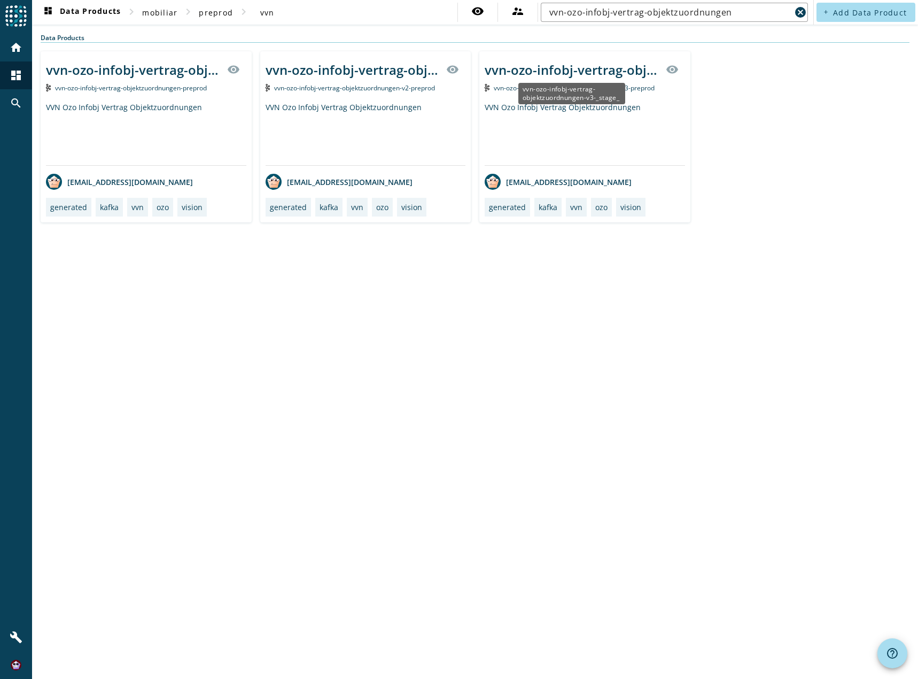 This screenshot has height=679, width=918. What do you see at coordinates (16, 103) in the screenshot?
I see `mat-icon: search` at bounding box center [16, 103].